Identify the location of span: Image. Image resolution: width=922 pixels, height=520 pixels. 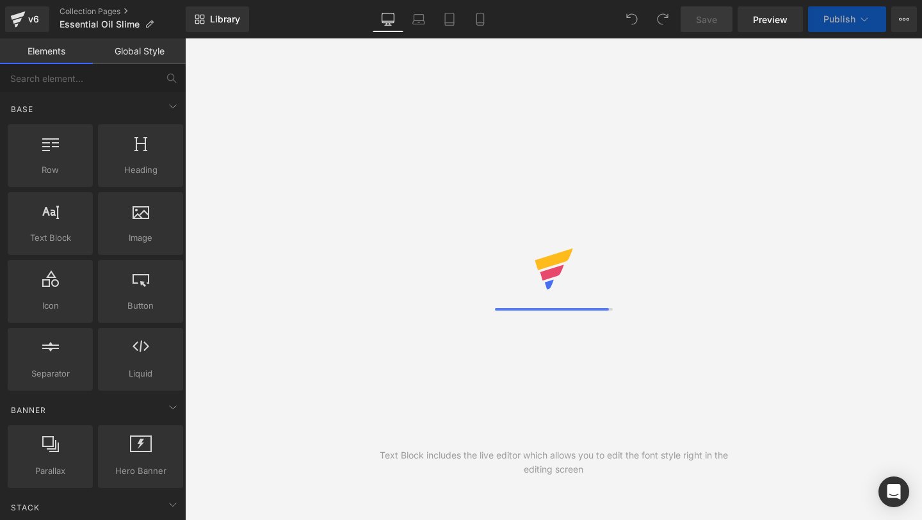
(140, 238).